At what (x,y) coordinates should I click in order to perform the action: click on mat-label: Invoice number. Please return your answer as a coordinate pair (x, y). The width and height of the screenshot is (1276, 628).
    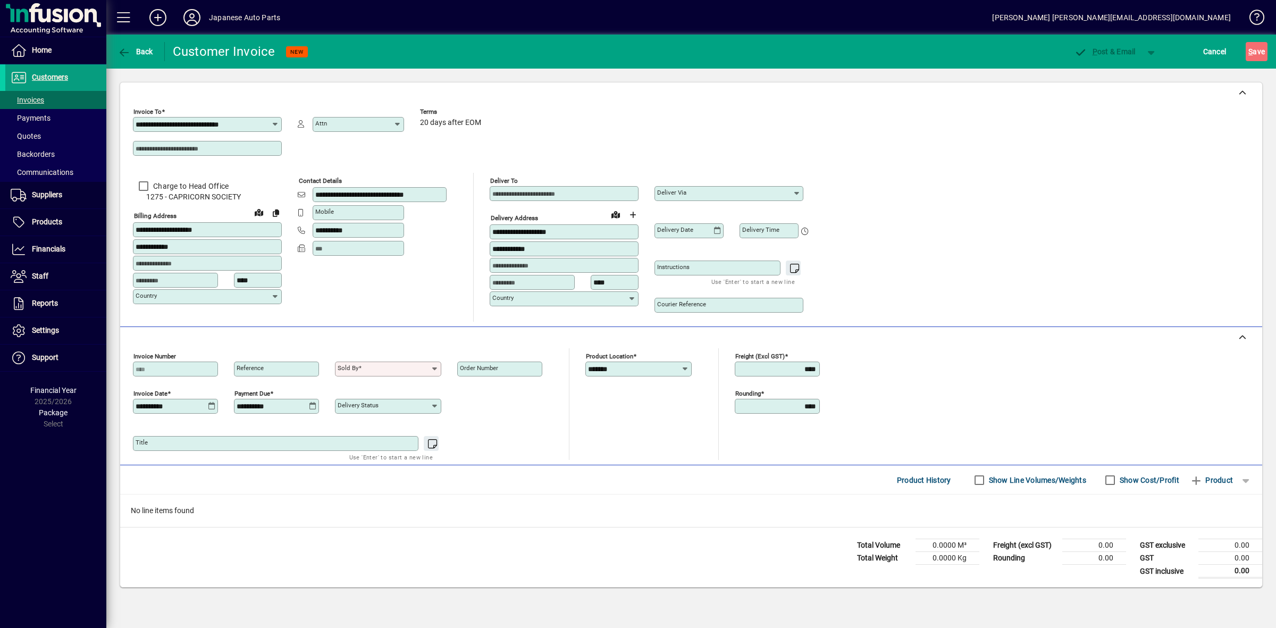
    Looking at the image, I should click on (155, 356).